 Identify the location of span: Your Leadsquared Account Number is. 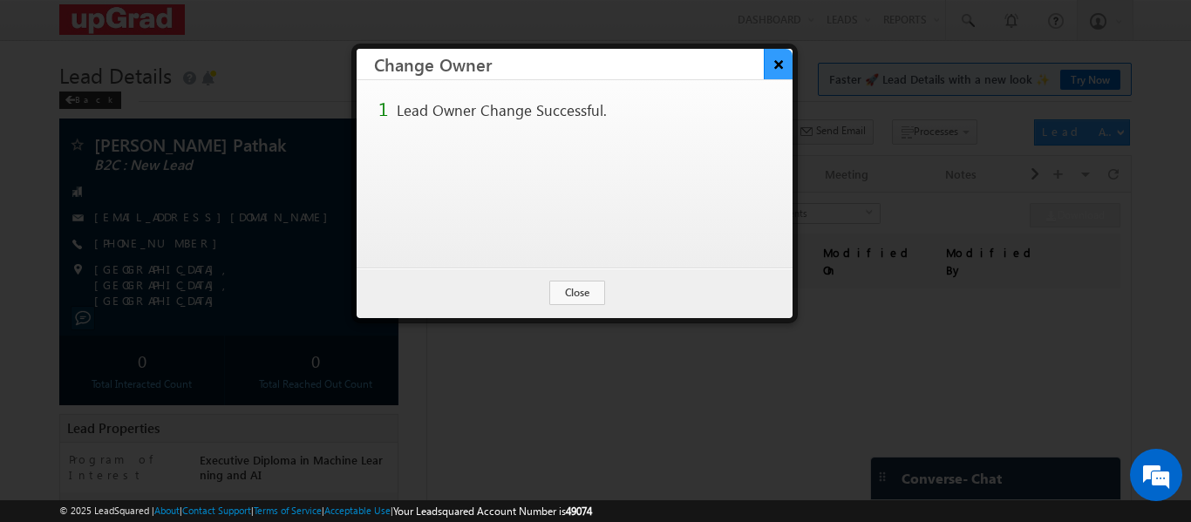
(493, 511).